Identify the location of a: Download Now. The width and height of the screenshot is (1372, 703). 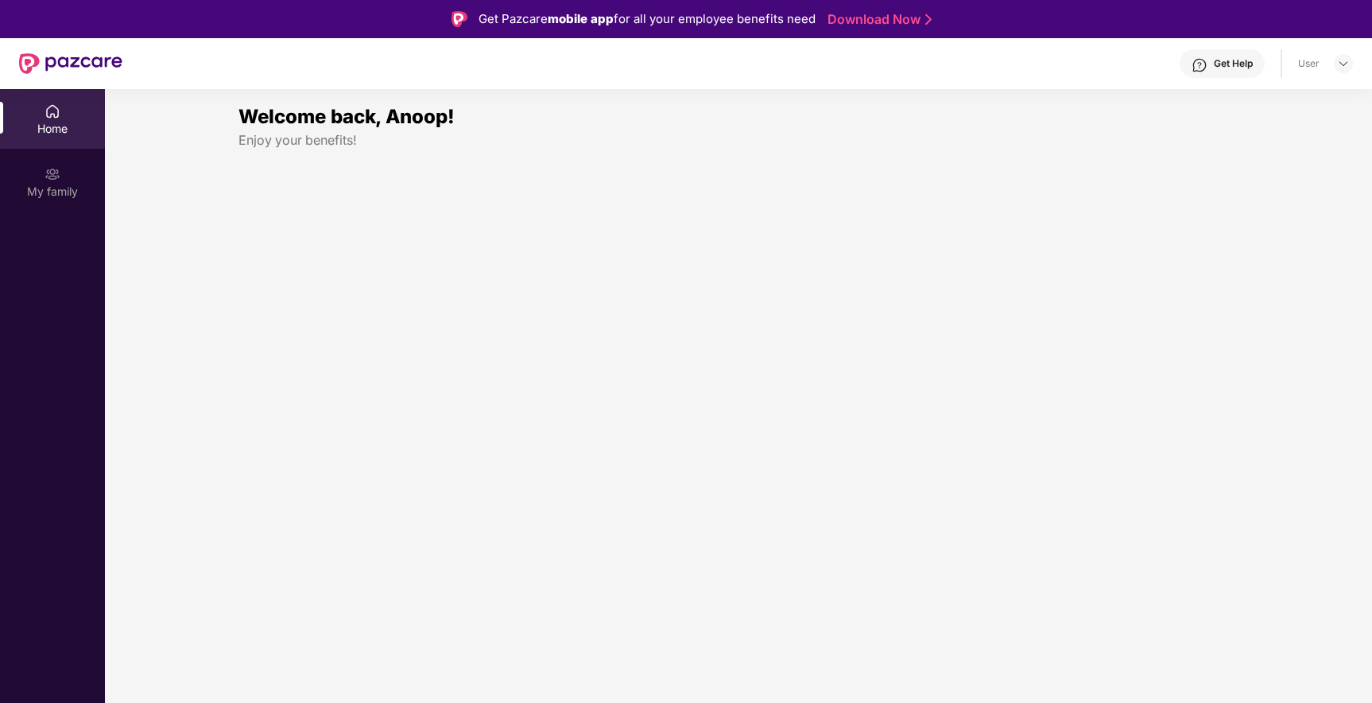
(877, 19).